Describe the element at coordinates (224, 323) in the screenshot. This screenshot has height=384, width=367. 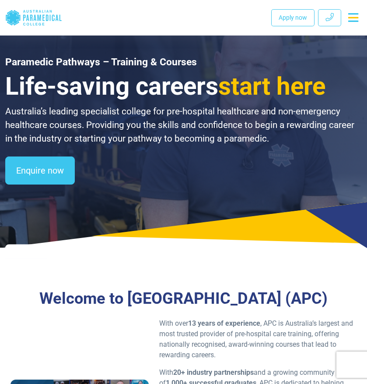
I see `strong: 13 years of experience` at that location.